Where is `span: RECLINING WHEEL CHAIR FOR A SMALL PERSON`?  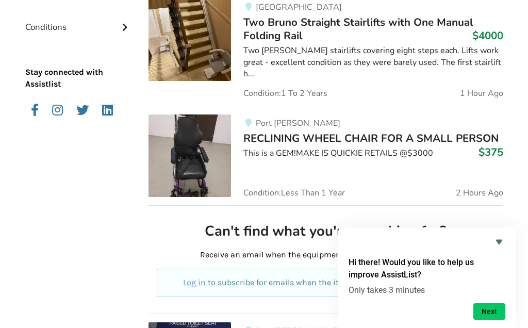
span: RECLINING WHEEL CHAIR FOR A SMALL PERSON is located at coordinates (371, 138).